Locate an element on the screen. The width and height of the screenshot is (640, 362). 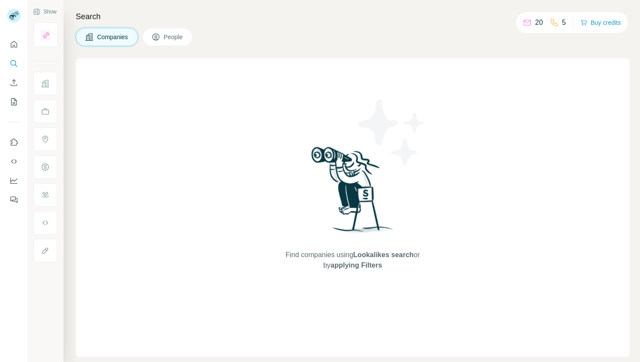
button: Search is located at coordinates (14, 64).